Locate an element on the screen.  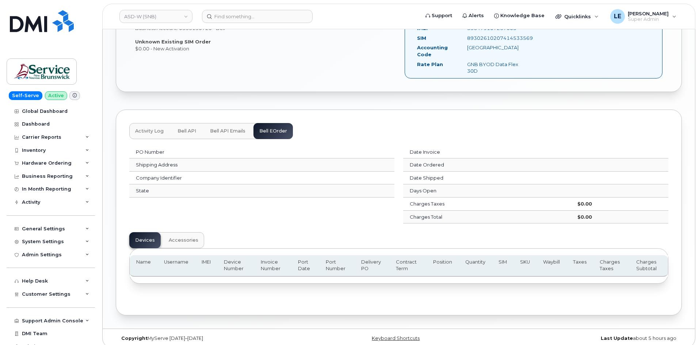
th: Port Number is located at coordinates (337, 266).